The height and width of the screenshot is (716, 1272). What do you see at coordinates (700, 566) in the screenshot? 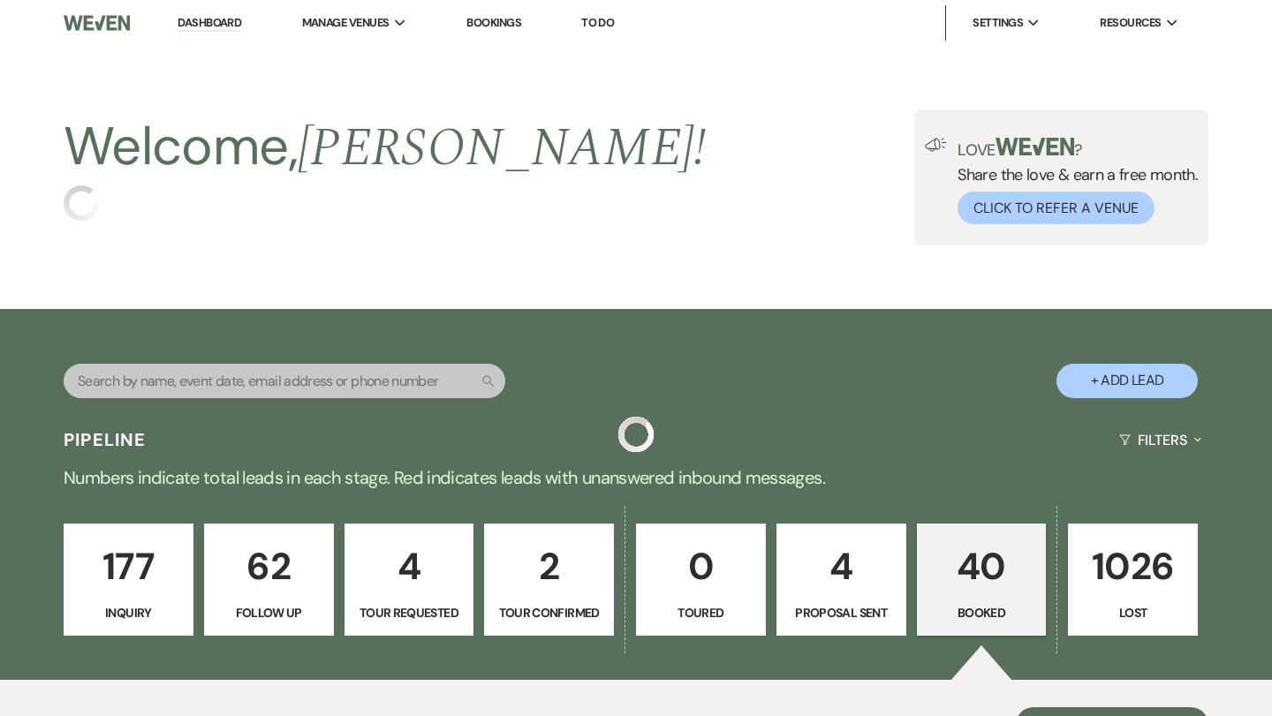
I see `p: 0` at bounding box center [700, 566].